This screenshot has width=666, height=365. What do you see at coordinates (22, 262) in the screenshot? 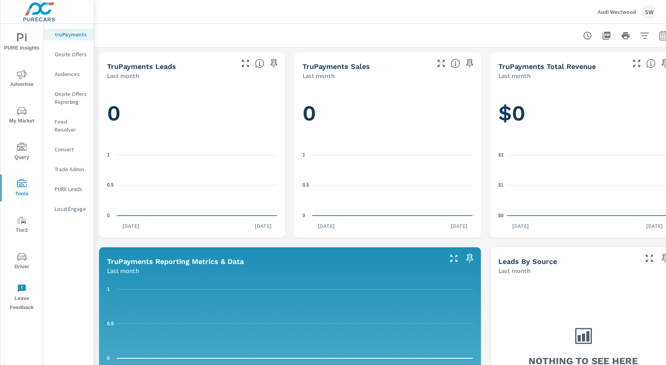
I see `span: Driver` at bounding box center [22, 262].